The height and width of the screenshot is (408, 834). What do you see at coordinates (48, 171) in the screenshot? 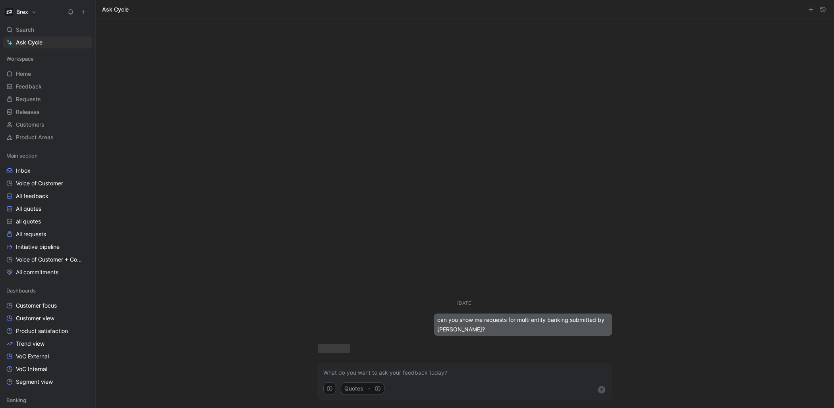
I see `a: Inbox` at bounding box center [48, 171].